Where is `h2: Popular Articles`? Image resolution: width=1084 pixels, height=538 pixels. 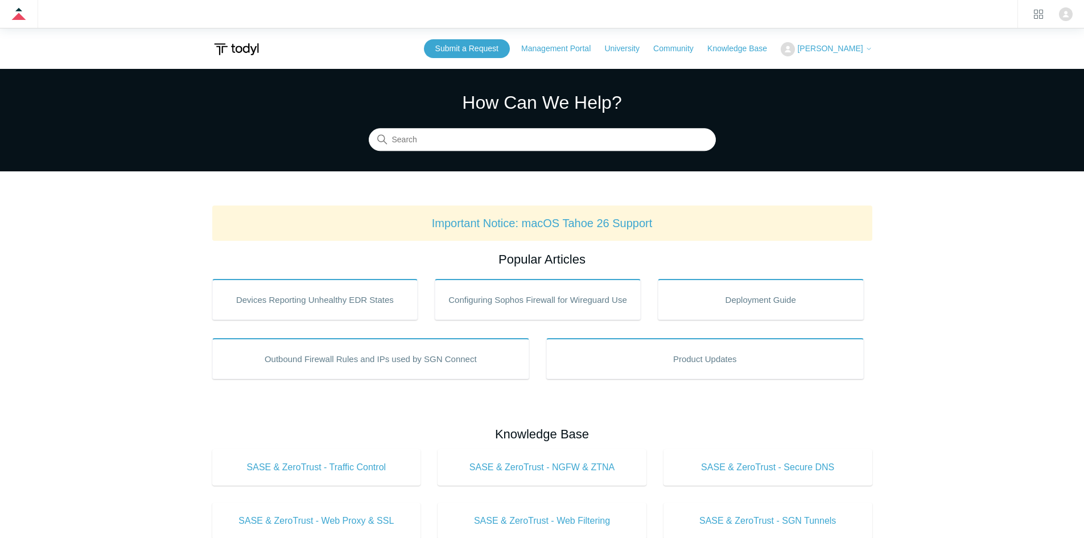 h2: Popular Articles is located at coordinates (542, 259).